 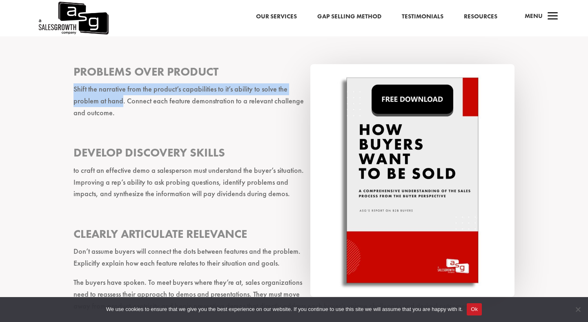 What do you see at coordinates (294, 298) in the screenshot?
I see `p: The buyers have spoken. To meet buyers where they’re at, sales organizations need to reassess the...` at bounding box center [294, 298].